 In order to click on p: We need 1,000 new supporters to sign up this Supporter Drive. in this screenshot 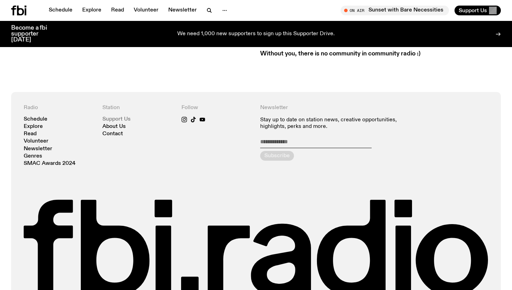, I will do `click(256, 34)`.